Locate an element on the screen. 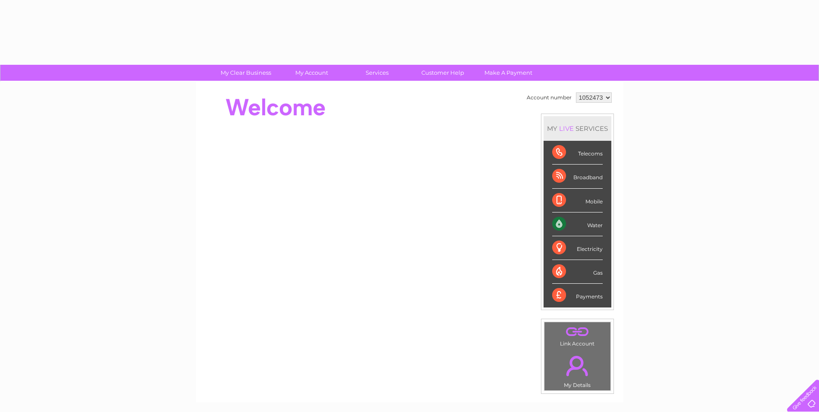 The width and height of the screenshot is (819, 412). div: Water is located at coordinates (578, 224).